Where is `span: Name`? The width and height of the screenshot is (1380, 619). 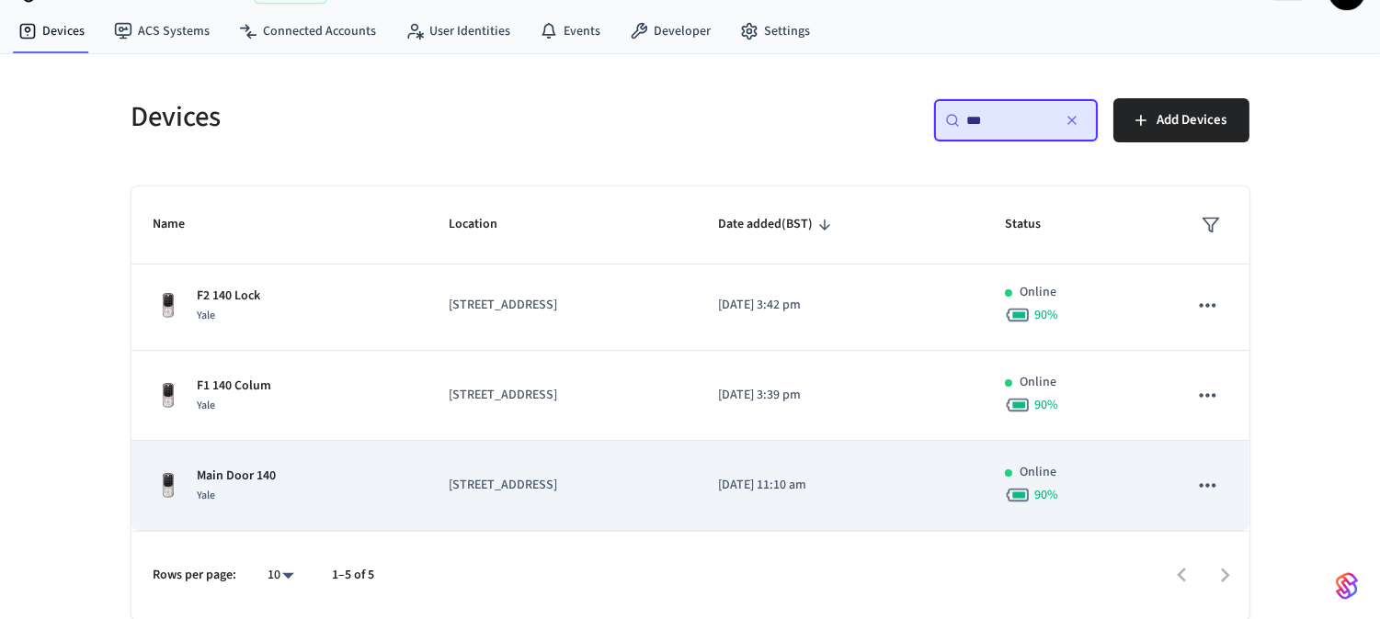
span: Name is located at coordinates (181, 224).